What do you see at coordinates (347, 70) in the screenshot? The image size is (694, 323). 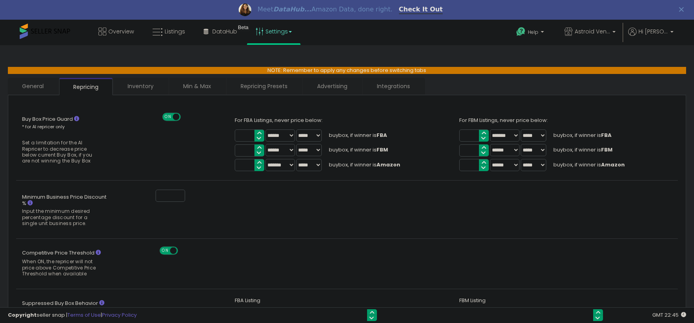 I see `p: NOTE: Remember to apply any changes before switching tabs` at bounding box center [347, 70].